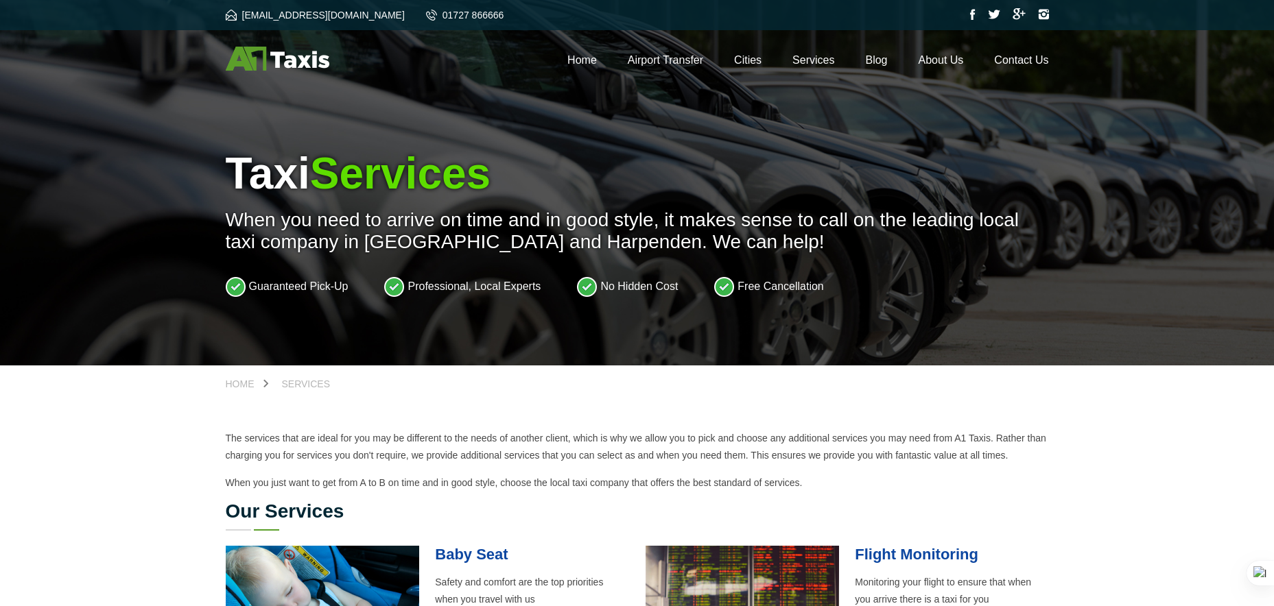  I want to click on a: Contact Us, so click(1021, 60).